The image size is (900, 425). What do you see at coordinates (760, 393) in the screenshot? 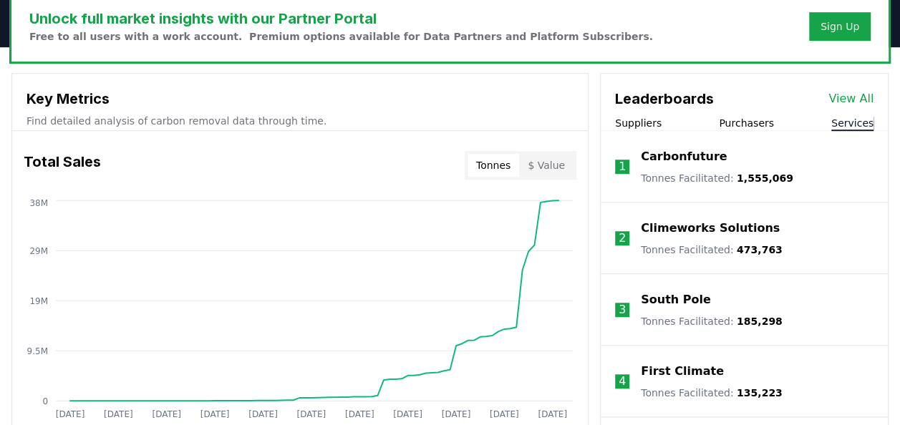
I see `span: 135,223` at bounding box center [760, 393].